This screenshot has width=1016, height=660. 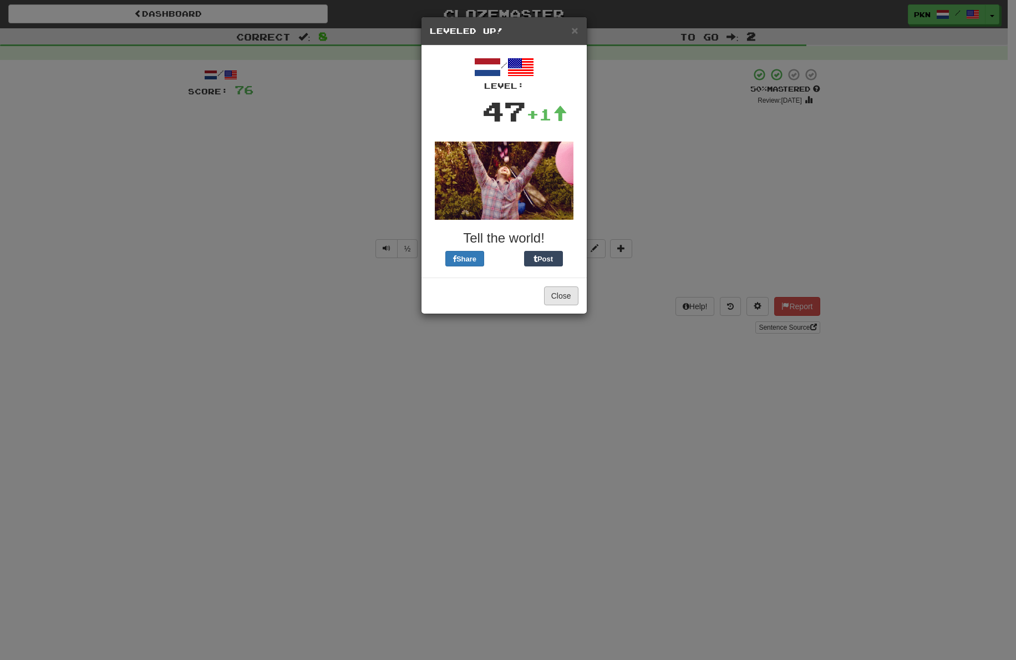 I want to click on h5: Leveled Up!, so click(x=504, y=31).